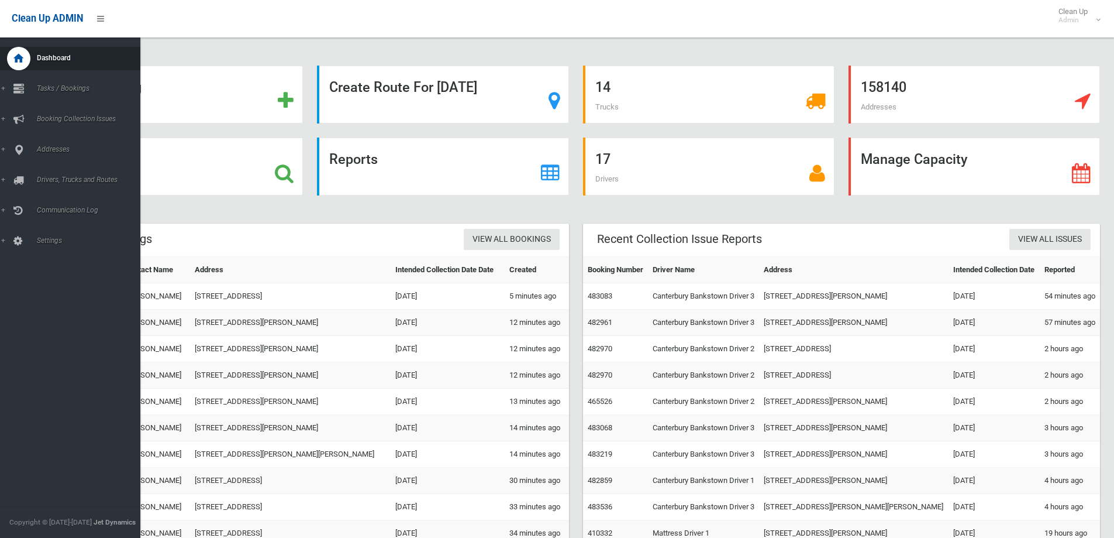 The height and width of the screenshot is (538, 1114). What do you see at coordinates (600, 480) in the screenshot?
I see `a: 482859` at bounding box center [600, 480].